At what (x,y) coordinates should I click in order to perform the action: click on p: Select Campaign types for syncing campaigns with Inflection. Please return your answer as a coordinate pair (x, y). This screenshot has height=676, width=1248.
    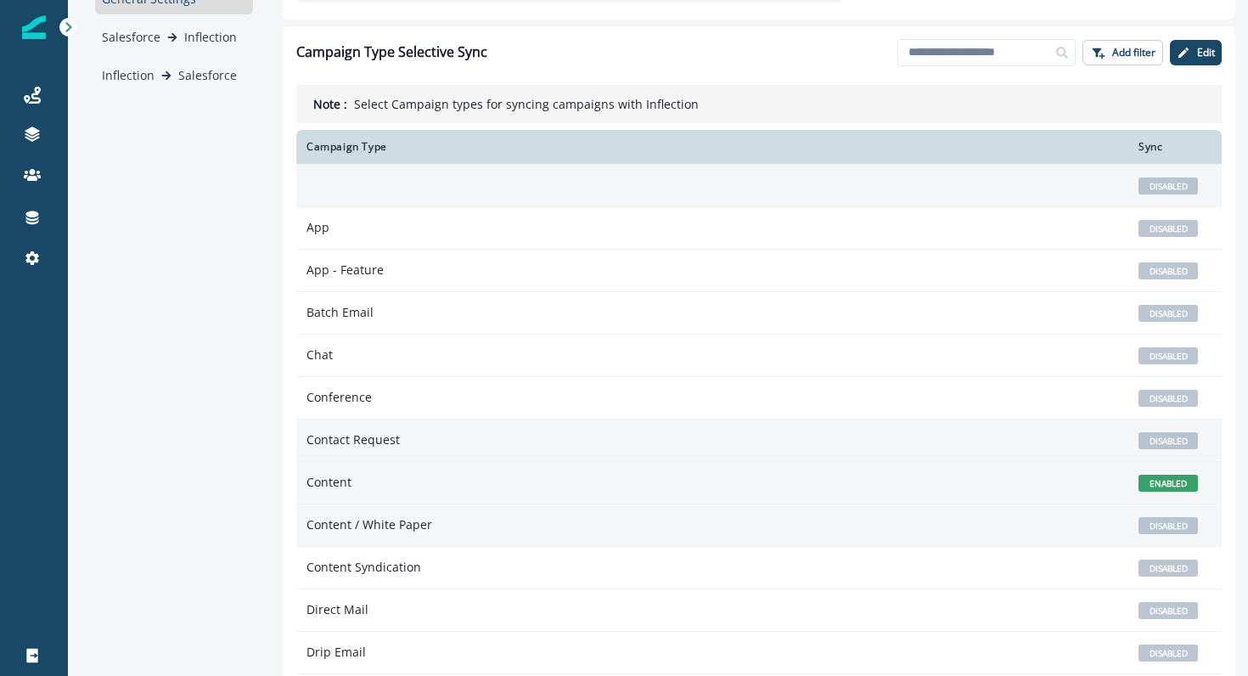
    Looking at the image, I should click on (526, 104).